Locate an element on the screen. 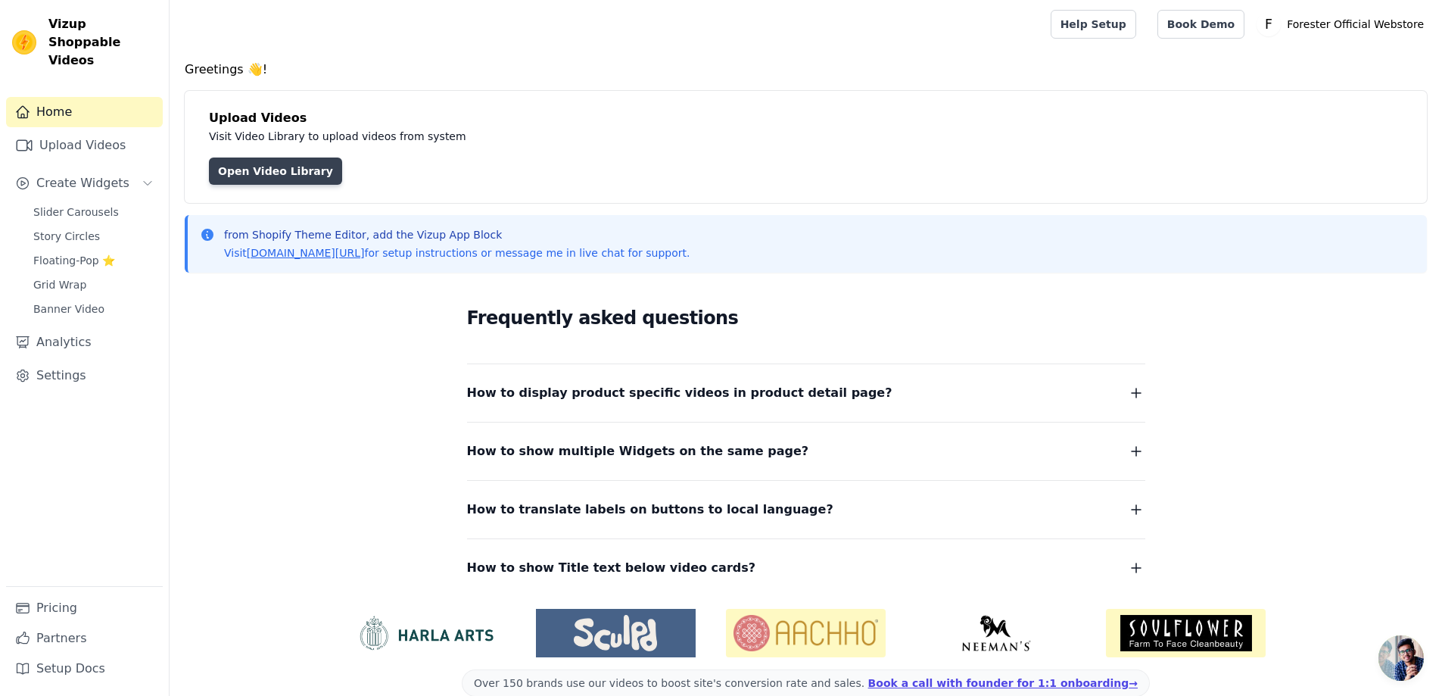 The width and height of the screenshot is (1442, 696). img: Soulflower is located at coordinates (1186, 633).